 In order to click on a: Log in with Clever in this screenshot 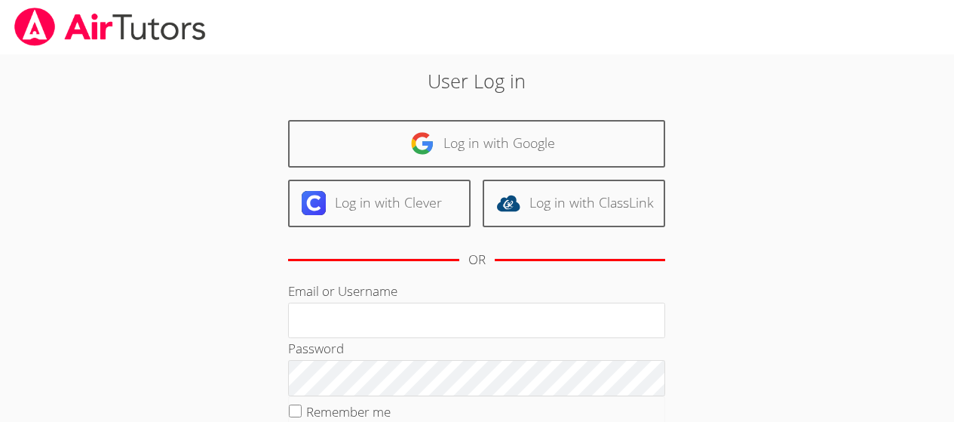, I will do `click(379, 203)`.